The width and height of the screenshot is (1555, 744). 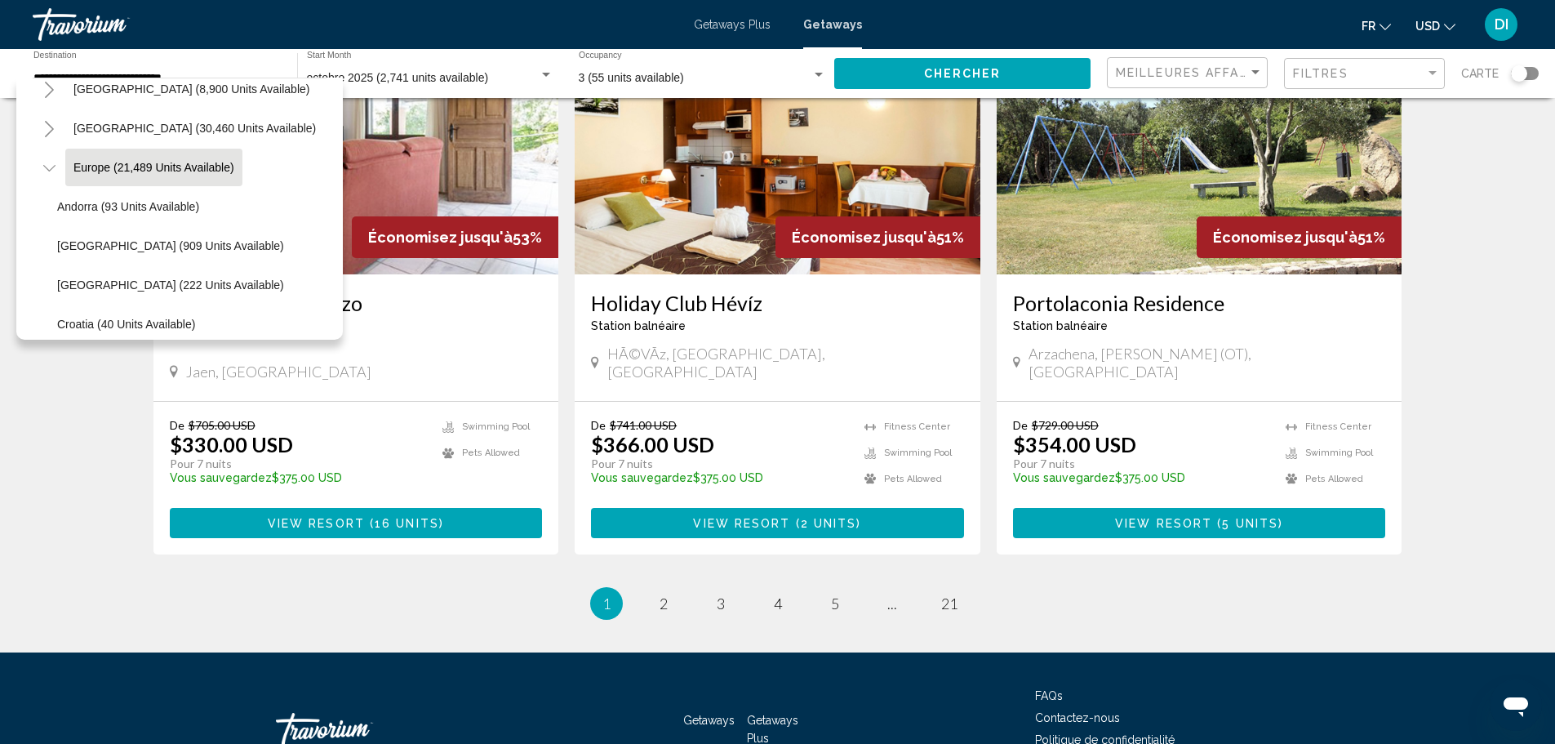 What do you see at coordinates (222, 425) in the screenshot?
I see `span: $705.00 USD` at bounding box center [222, 425].